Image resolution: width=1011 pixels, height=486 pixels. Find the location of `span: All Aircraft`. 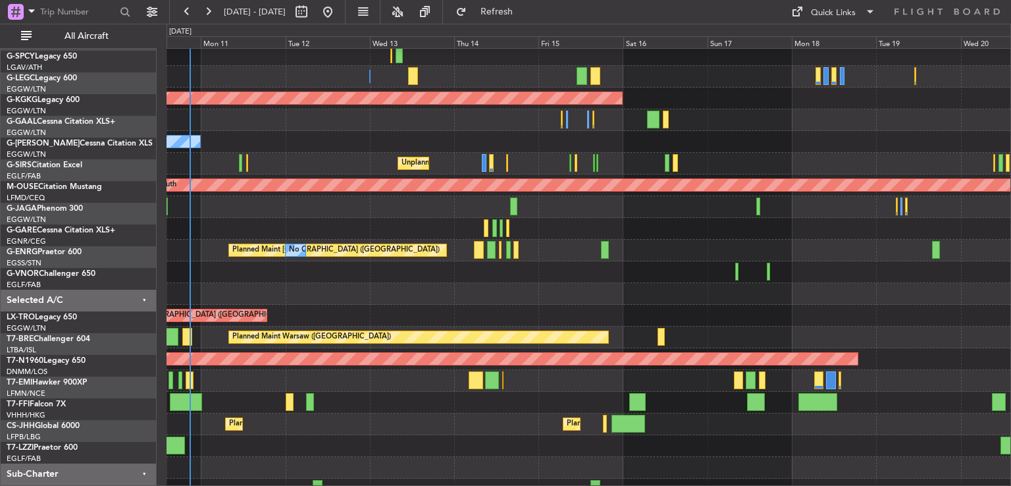

span: All Aircraft is located at coordinates (86, 36).